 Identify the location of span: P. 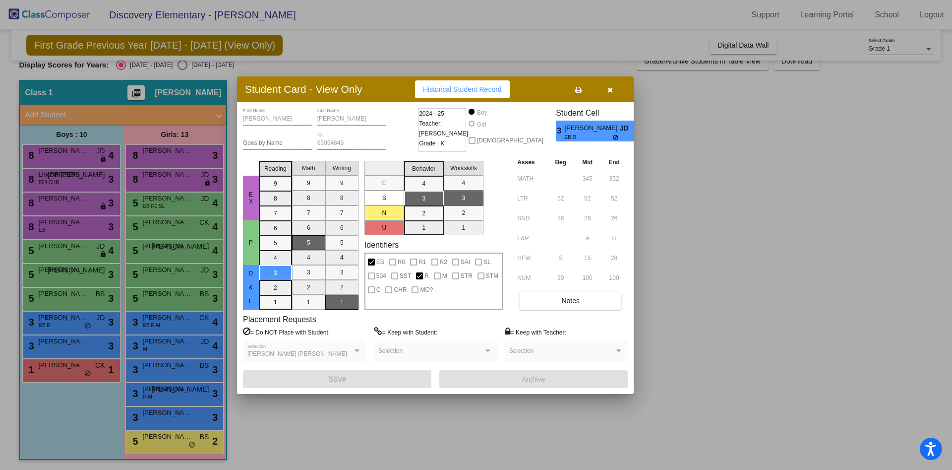
(251, 242).